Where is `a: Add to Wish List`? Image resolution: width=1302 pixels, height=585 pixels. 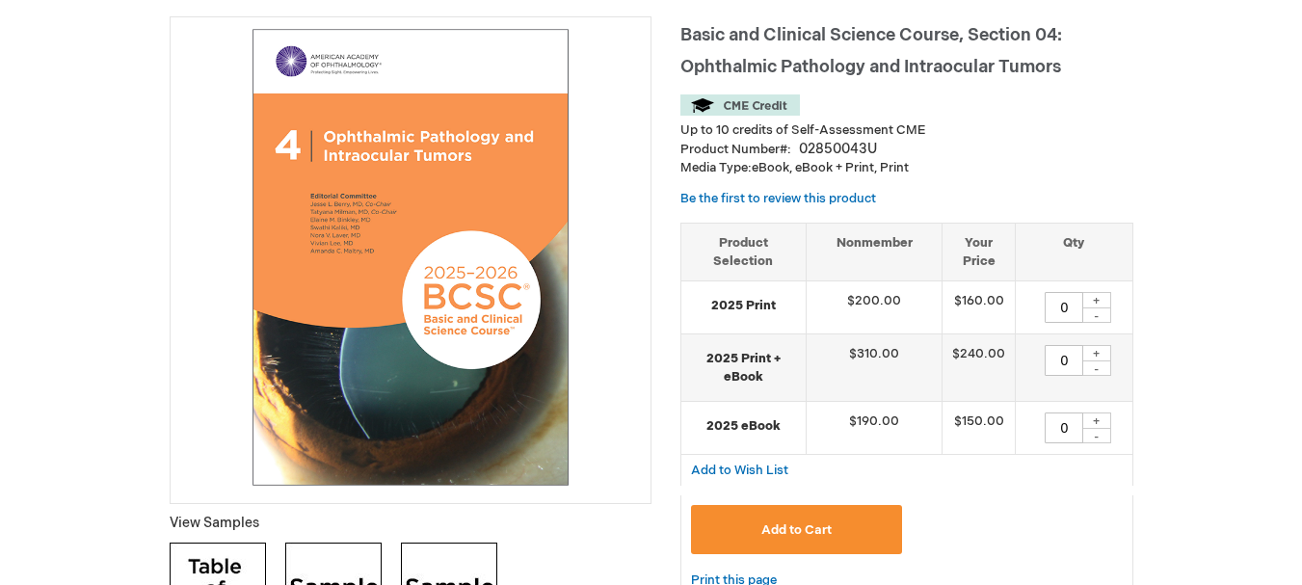
a: Add to Wish List is located at coordinates (739, 469).